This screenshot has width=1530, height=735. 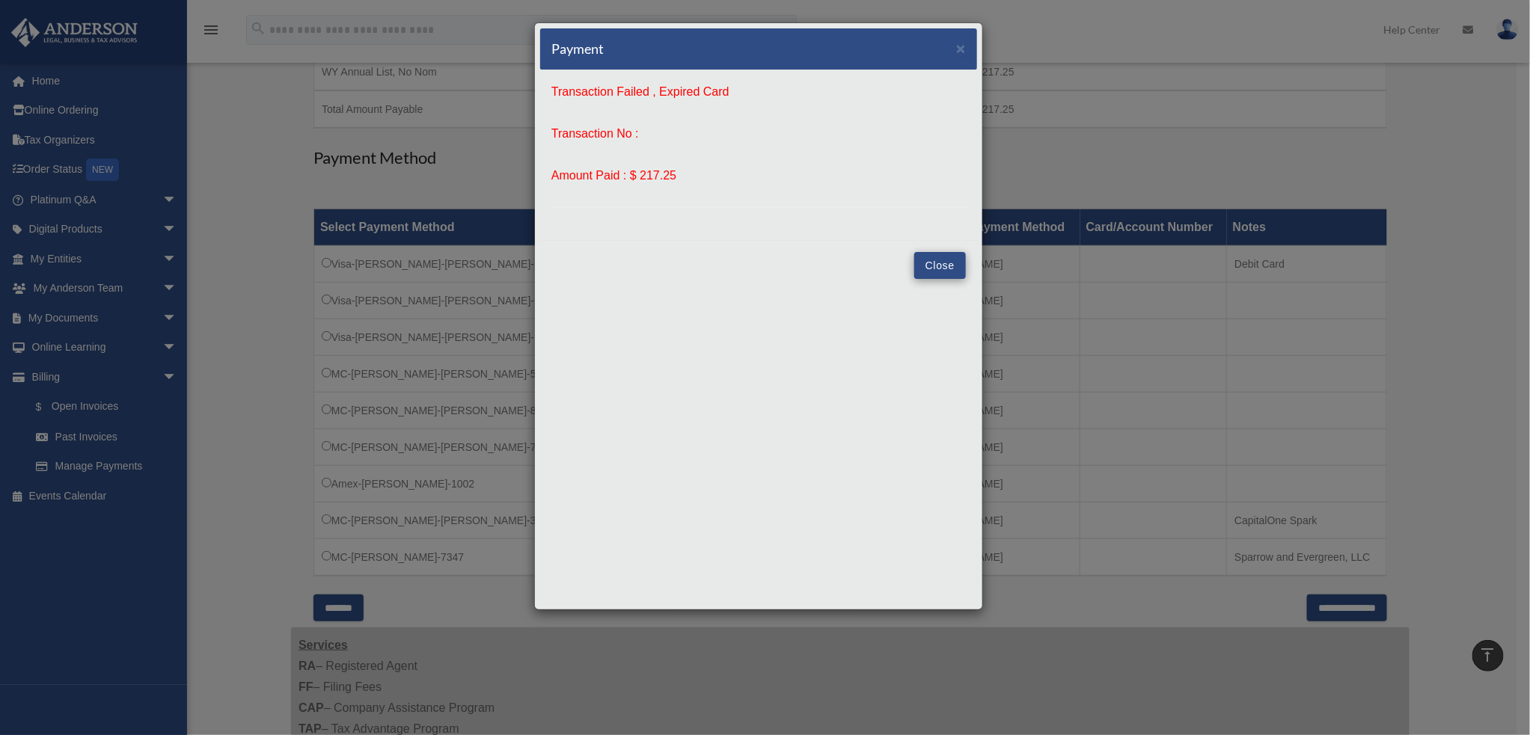 I want to click on p: Transaction No :, so click(x=759, y=134).